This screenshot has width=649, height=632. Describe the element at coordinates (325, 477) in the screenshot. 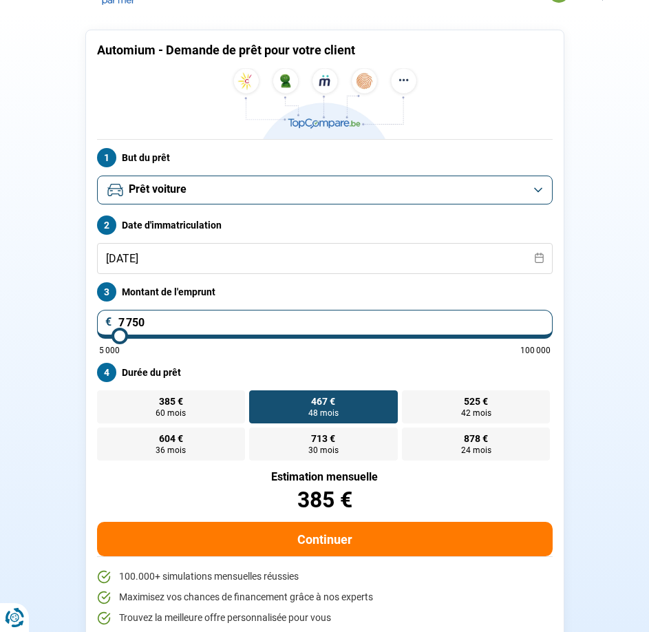

I see `div: Estimation mensuelle` at that location.